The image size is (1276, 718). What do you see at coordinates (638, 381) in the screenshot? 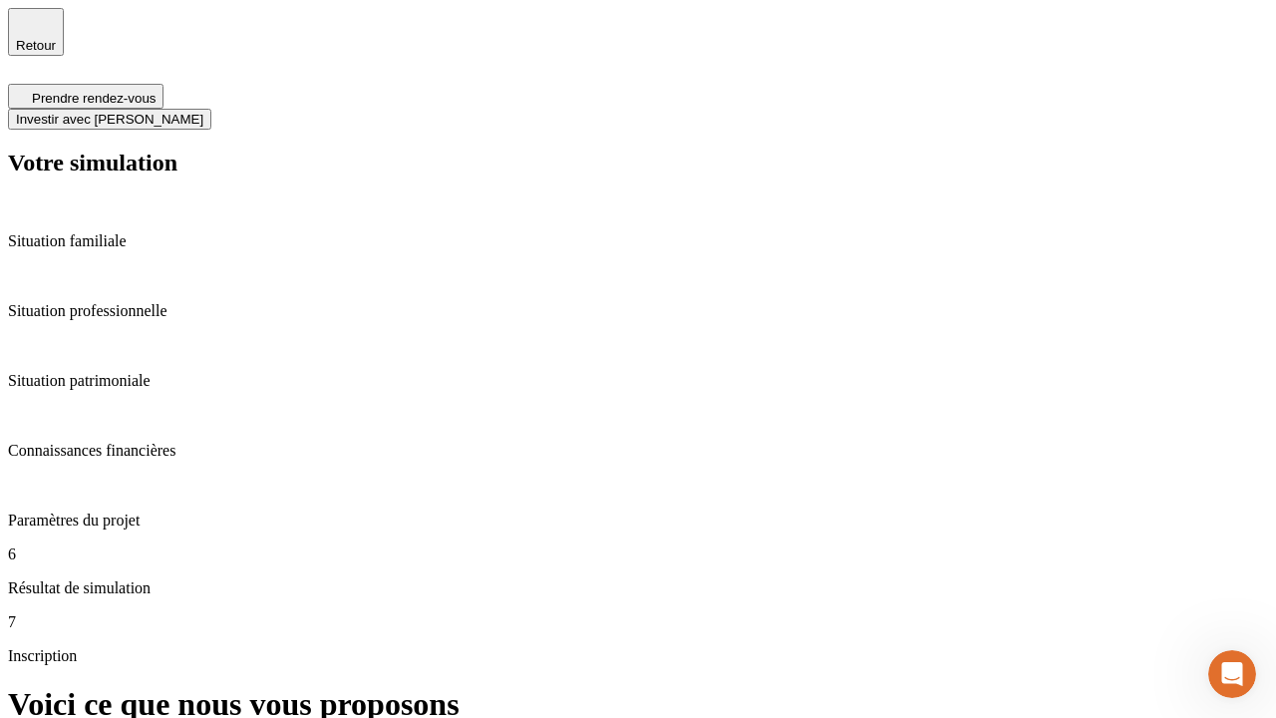
I see `p: Situation patrimoniale` at bounding box center [638, 381].